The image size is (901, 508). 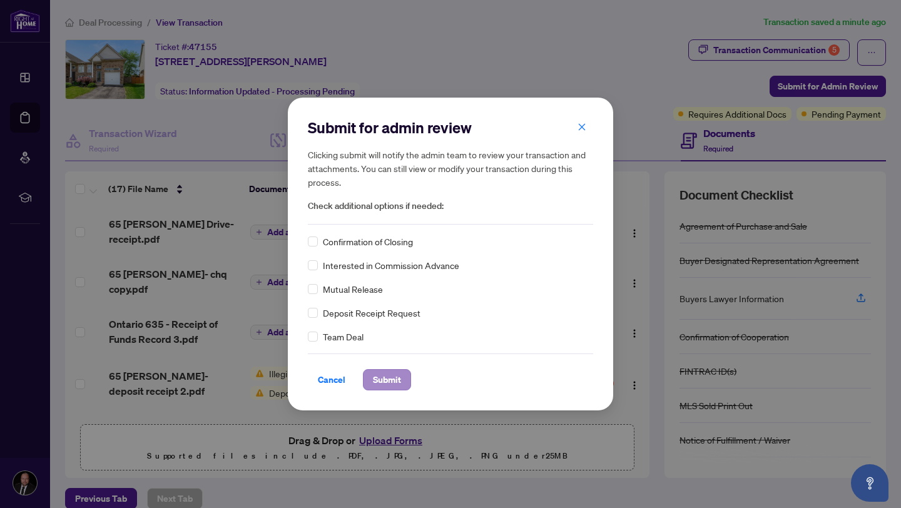 I want to click on button: Cancel, so click(x=332, y=380).